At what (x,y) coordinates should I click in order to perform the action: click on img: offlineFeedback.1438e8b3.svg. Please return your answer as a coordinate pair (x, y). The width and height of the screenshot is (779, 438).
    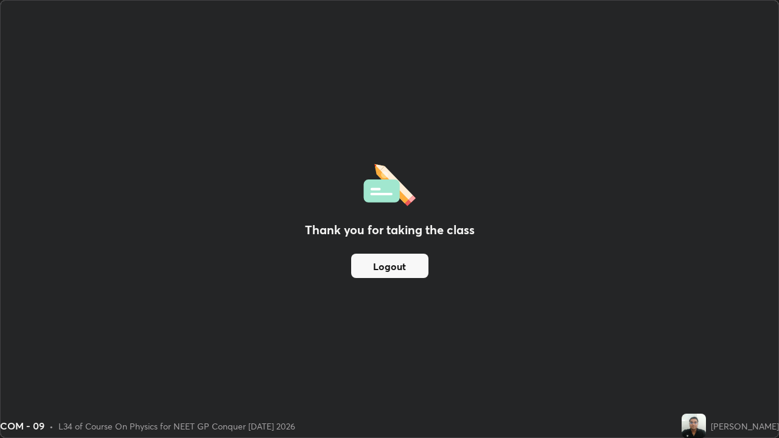
    Looking at the image, I should click on (389, 183).